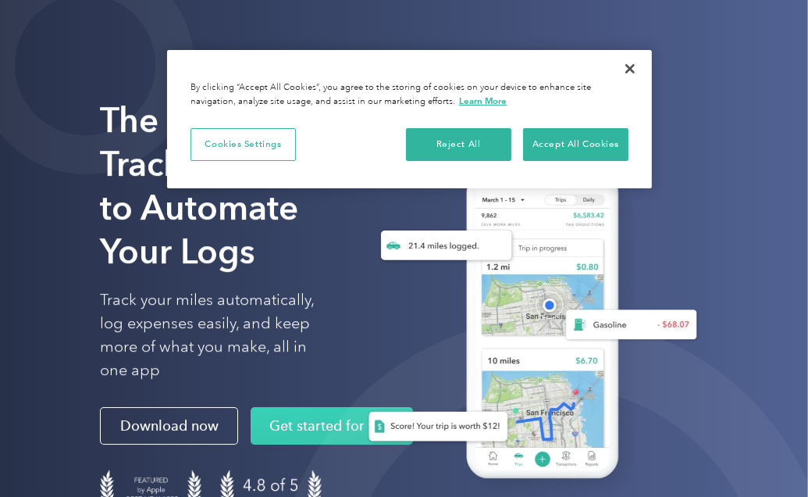  What do you see at coordinates (409, 119) in the screenshot?
I see `div: Privacy` at bounding box center [409, 119].